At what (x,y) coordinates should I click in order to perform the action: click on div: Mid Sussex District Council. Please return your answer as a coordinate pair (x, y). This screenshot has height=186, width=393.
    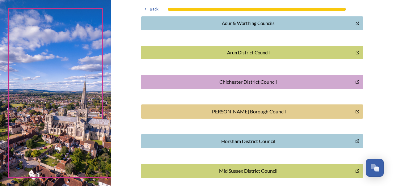
    Looking at the image, I should click on (248, 171).